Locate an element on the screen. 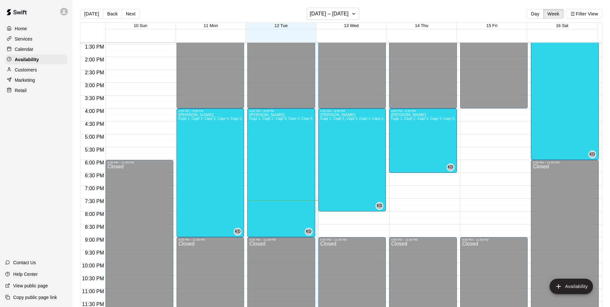  span: 11 Mon is located at coordinates (211, 25).